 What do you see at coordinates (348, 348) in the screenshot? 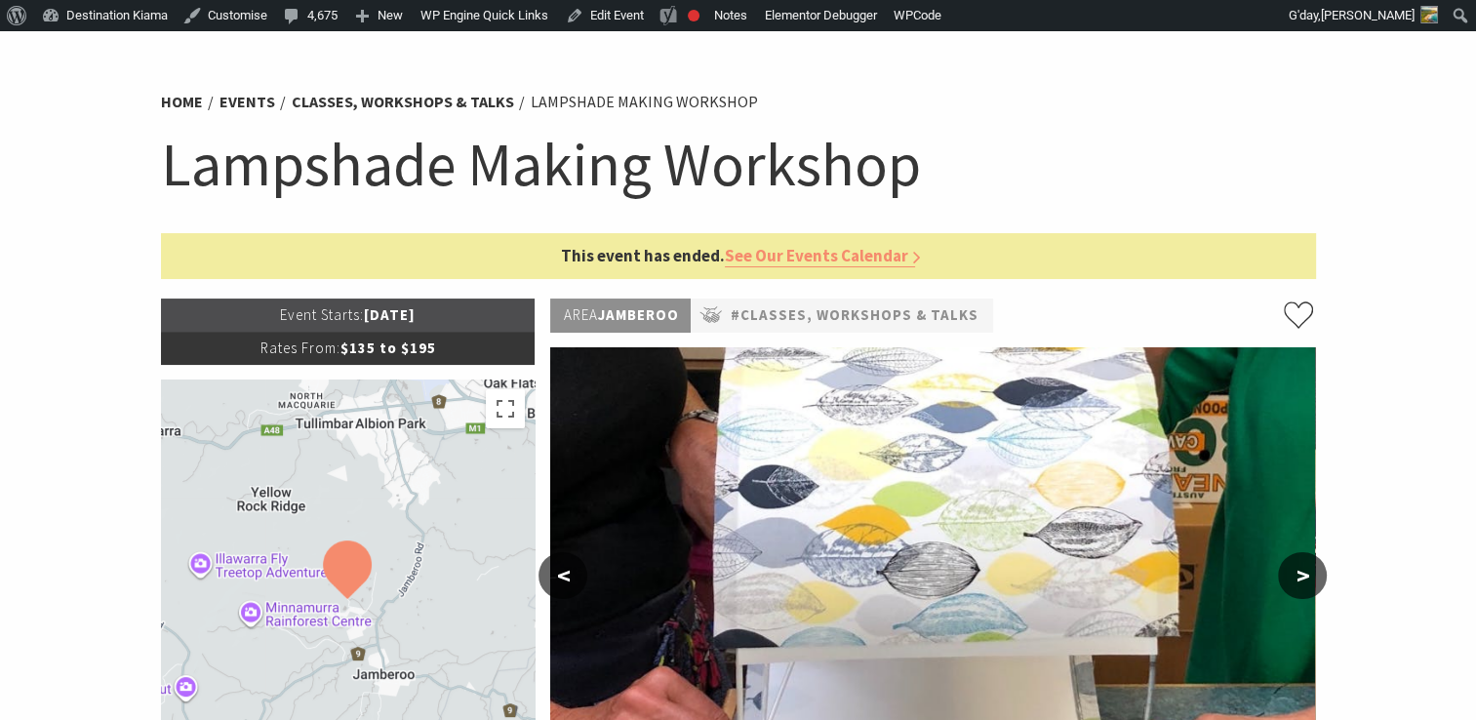
I see `p: $135 to $195` at bounding box center [348, 348].